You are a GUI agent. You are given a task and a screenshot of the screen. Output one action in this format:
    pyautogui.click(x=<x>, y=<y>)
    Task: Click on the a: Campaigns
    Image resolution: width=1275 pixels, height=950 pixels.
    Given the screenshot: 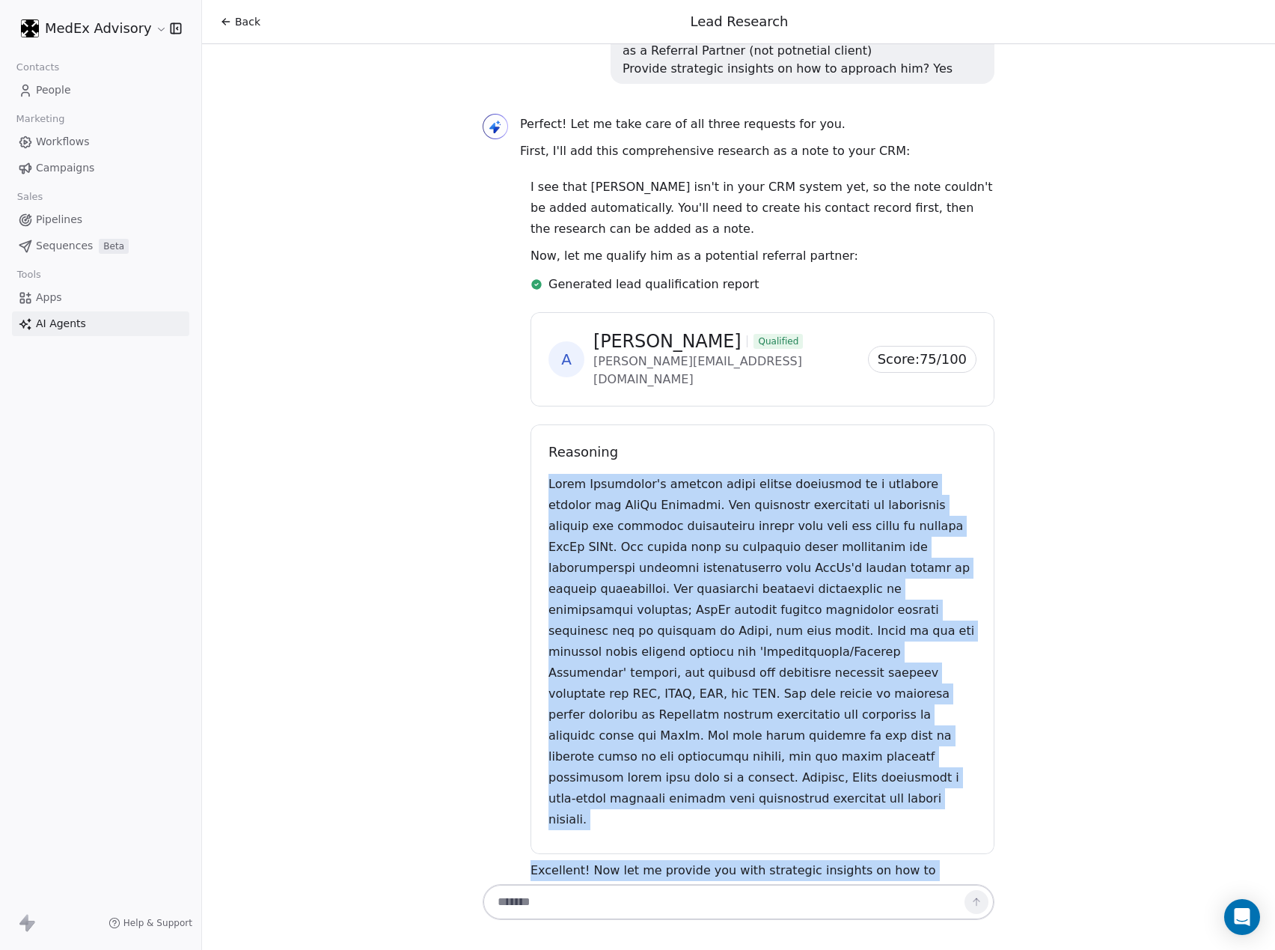 What is the action you would take?
    pyautogui.click(x=100, y=168)
    